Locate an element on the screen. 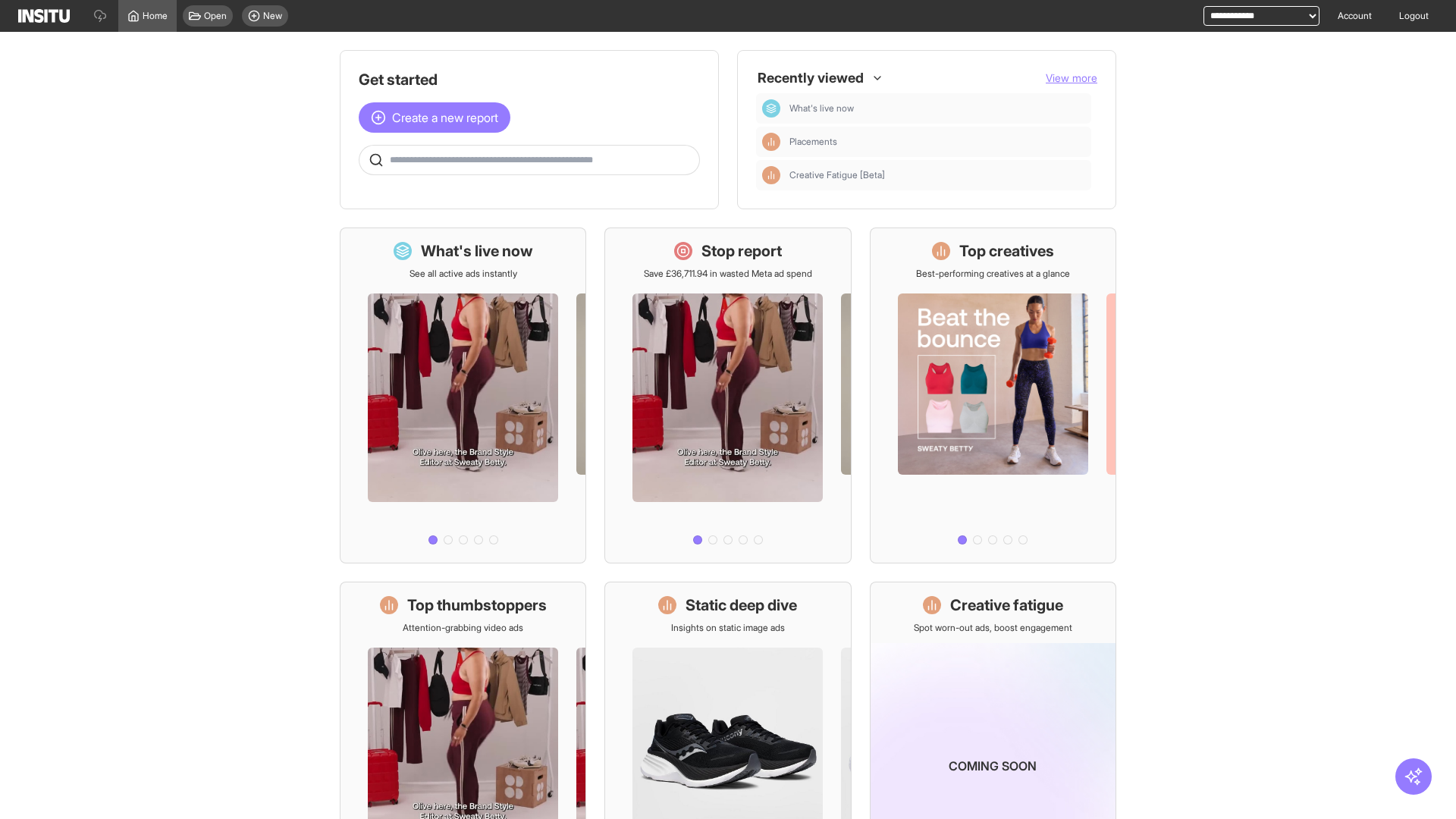  button: View more is located at coordinates (1072, 78).